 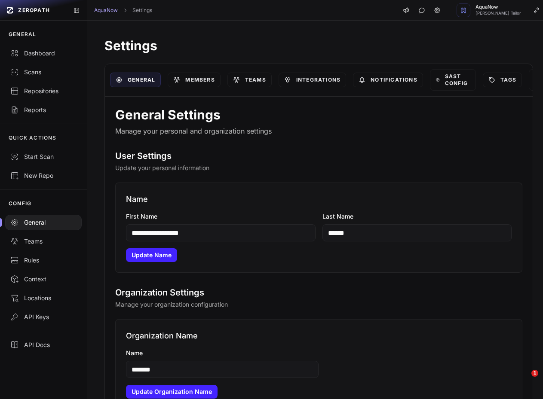 I want to click on label: Name, so click(x=319, y=353).